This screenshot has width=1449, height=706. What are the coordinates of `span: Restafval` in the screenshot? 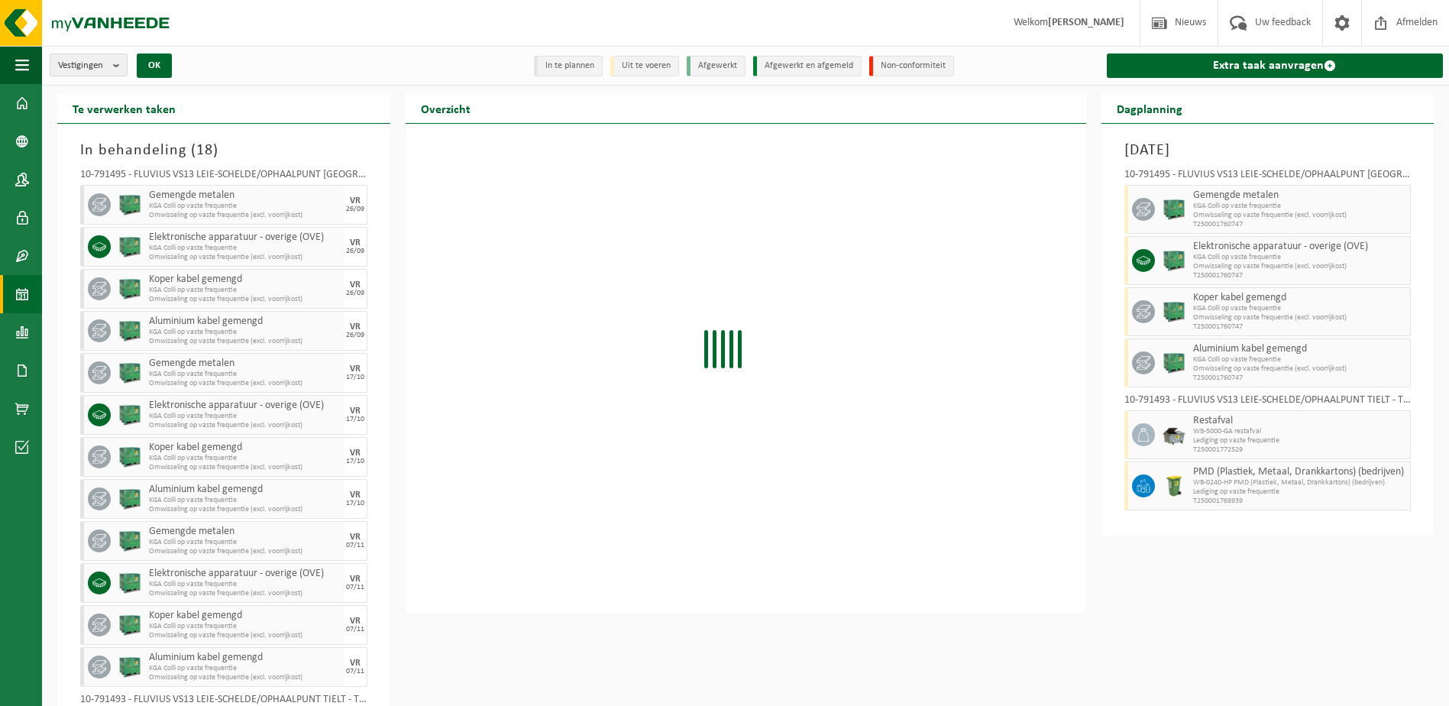 It's located at (1300, 421).